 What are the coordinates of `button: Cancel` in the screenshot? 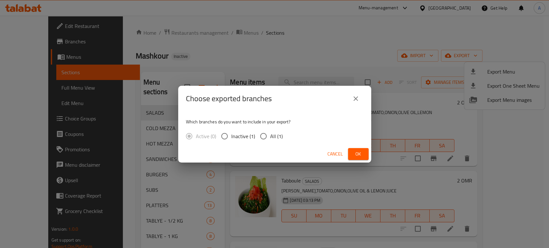 It's located at (335, 154).